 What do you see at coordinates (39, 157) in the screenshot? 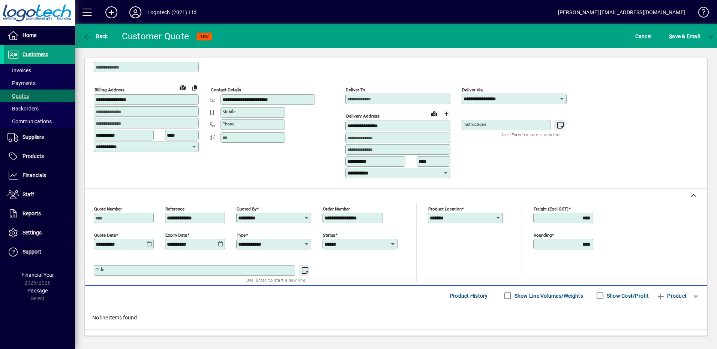
I see `a: Products` at bounding box center [39, 157].